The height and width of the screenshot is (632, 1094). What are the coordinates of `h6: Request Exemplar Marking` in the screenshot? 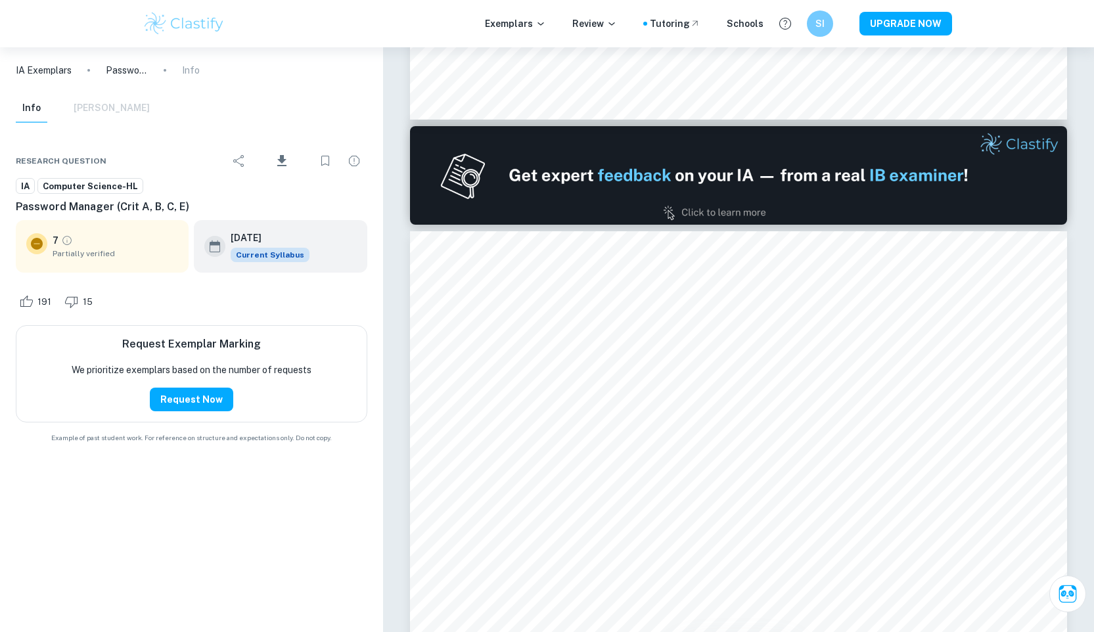 It's located at (191, 344).